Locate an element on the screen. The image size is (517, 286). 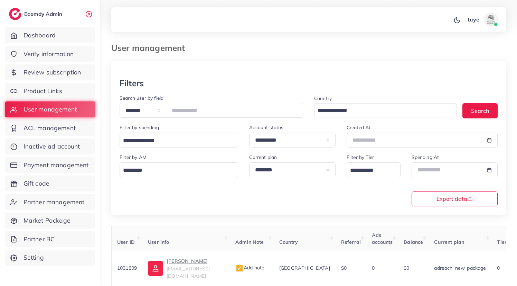
span: Verify information is located at coordinates (49, 54).